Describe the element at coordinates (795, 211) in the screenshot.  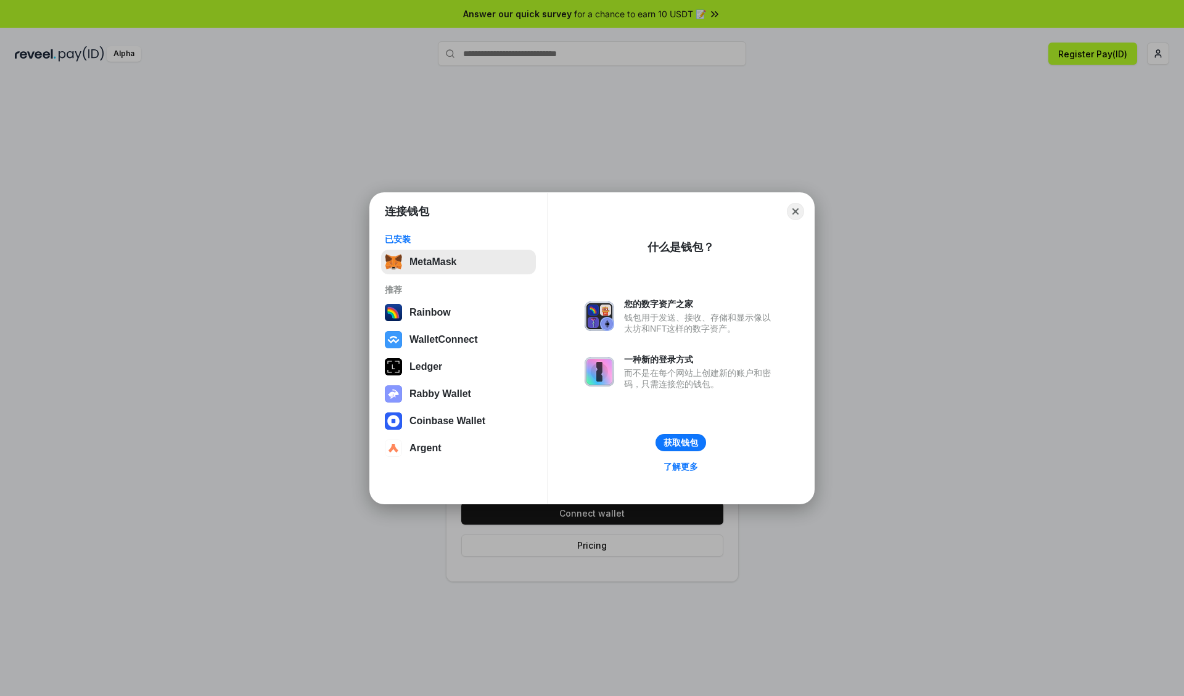
I see `button: Close` at that location.